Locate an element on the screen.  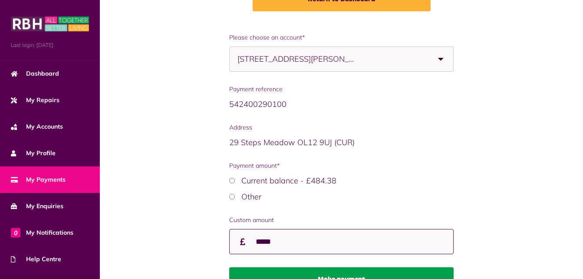
span: Please choose an account* is located at coordinates (341, 37).